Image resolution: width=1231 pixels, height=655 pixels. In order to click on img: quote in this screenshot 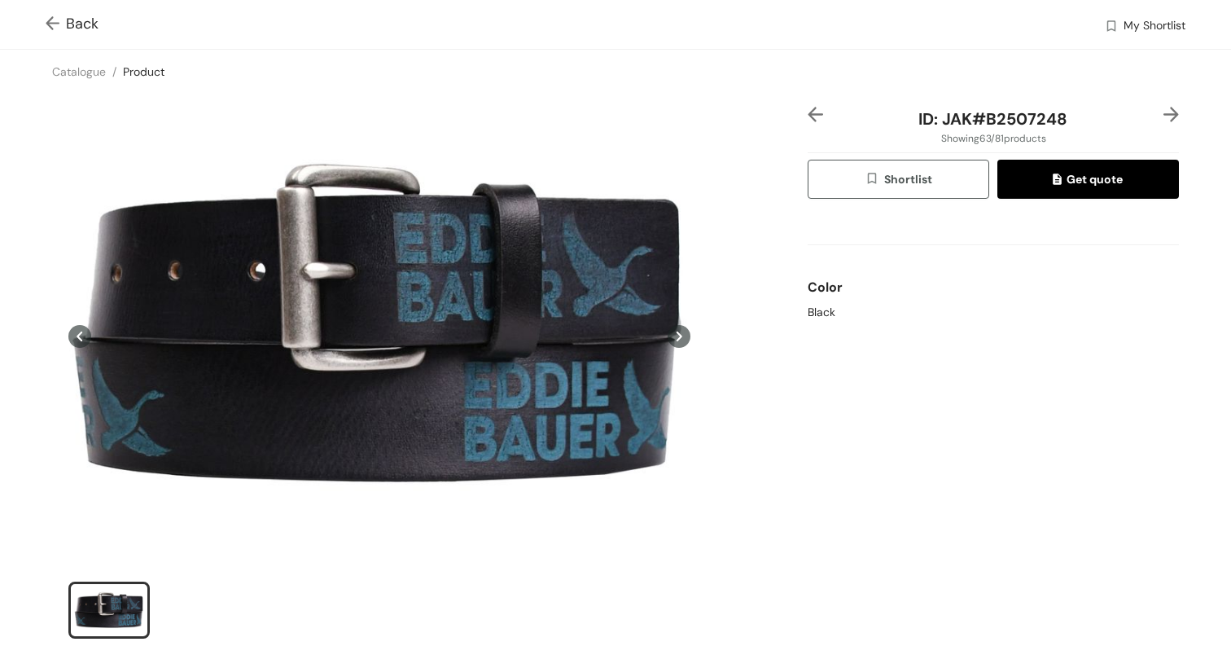, I will do `click(1059, 181)`.